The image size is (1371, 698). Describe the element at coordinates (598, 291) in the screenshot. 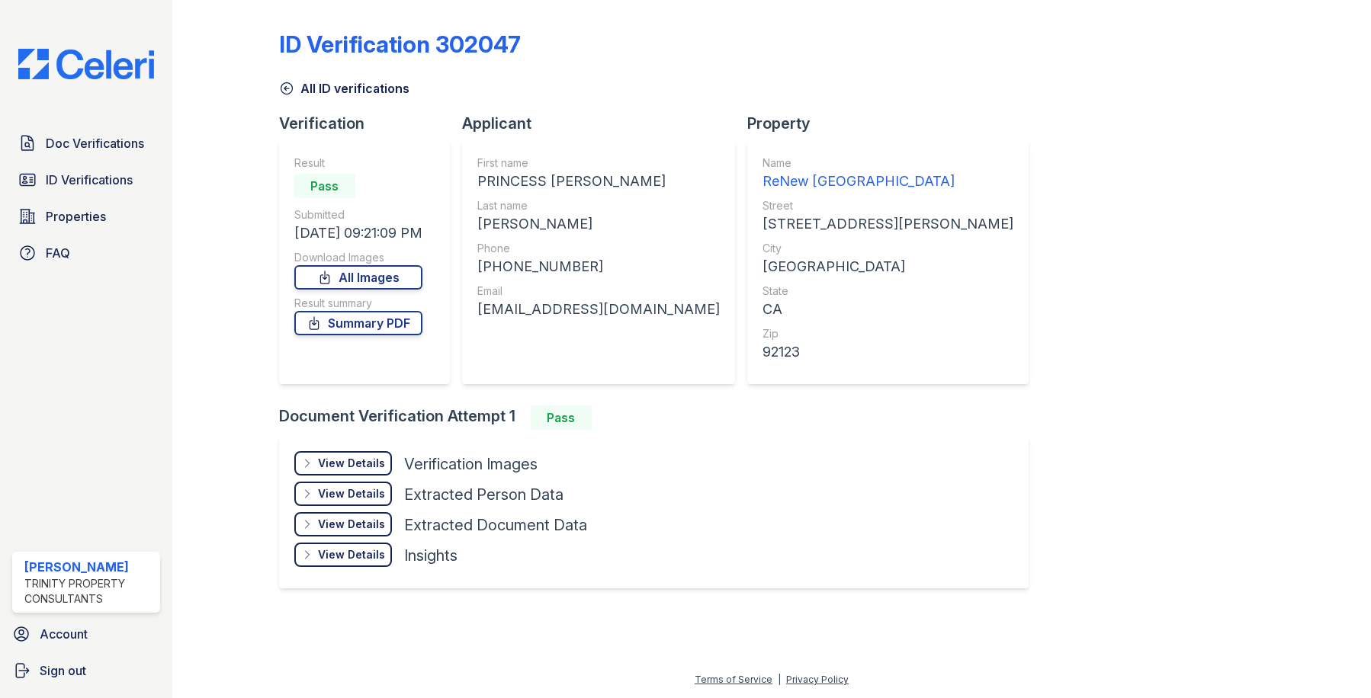

I see `div: Email` at that location.